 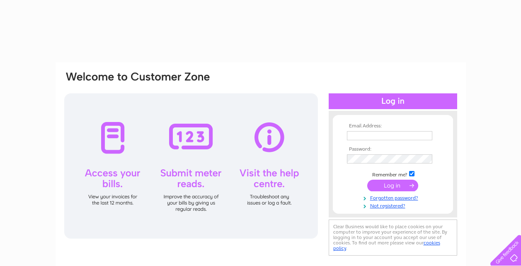 What do you see at coordinates (393, 149) in the screenshot?
I see `th: Password:` at bounding box center [393, 149].